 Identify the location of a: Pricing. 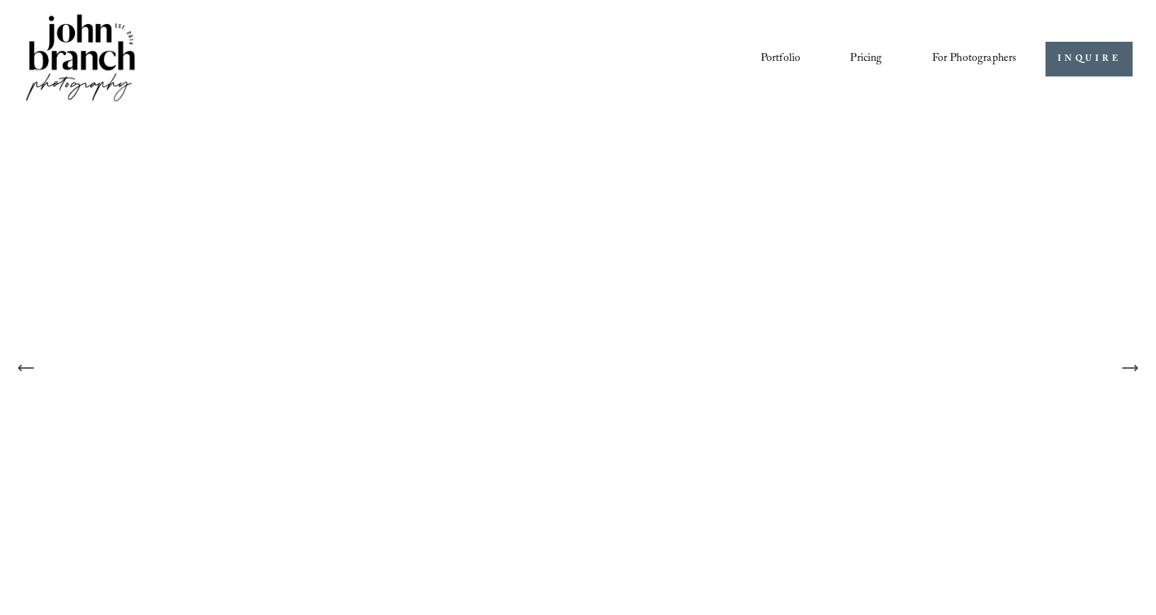
(865, 59).